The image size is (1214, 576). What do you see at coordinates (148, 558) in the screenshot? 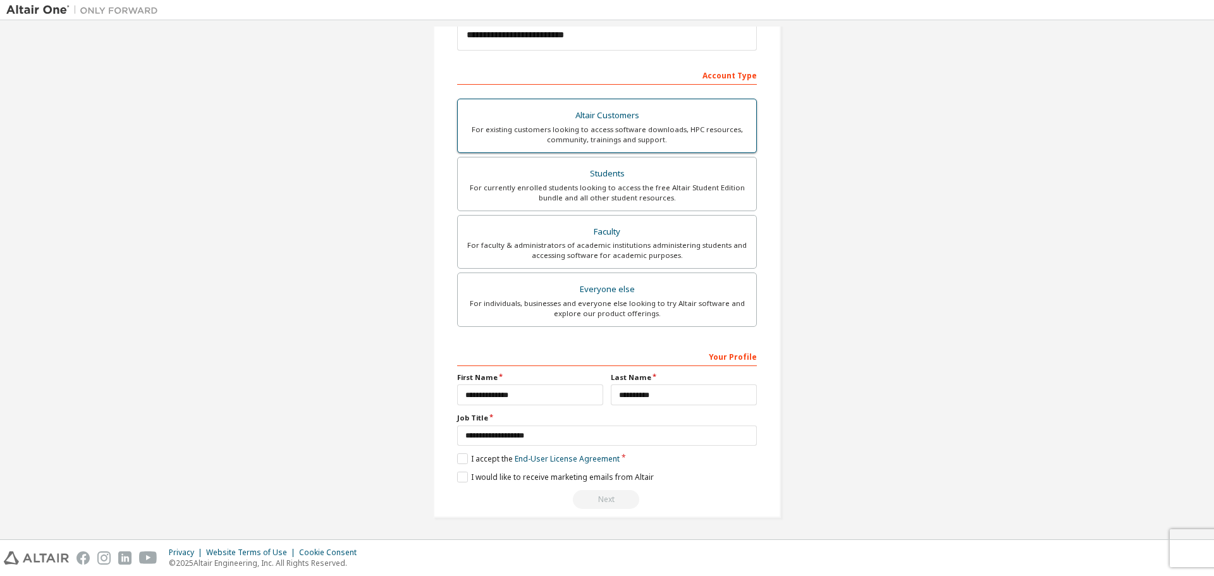
I see `img: youtube.svg` at bounding box center [148, 558].